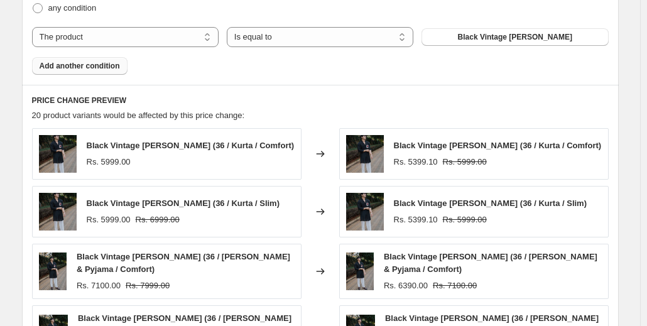 The image size is (647, 326). I want to click on strike: Rs. 7999.00, so click(148, 286).